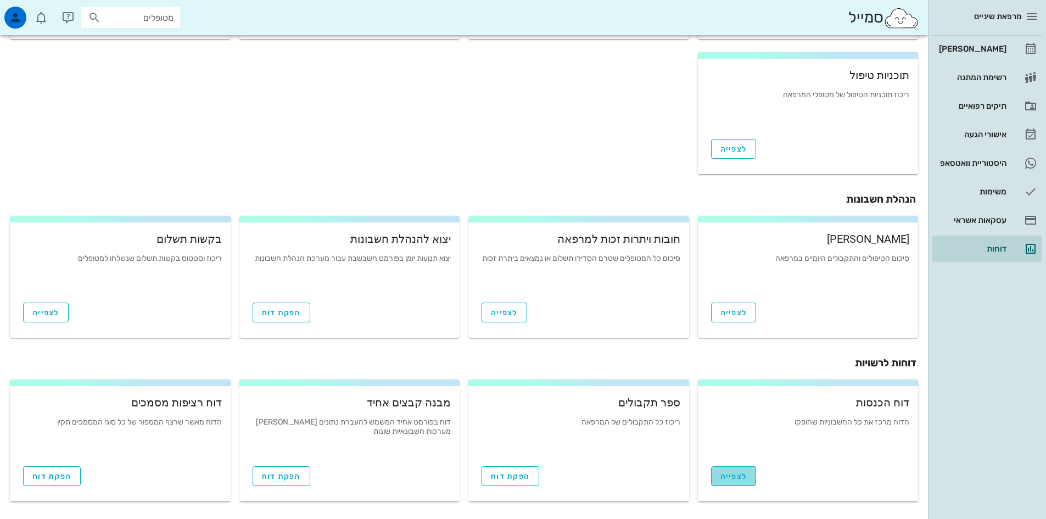 The width and height of the screenshot is (1046, 519). Describe the element at coordinates (987, 249) in the screenshot. I see `a: דוחות` at that location.